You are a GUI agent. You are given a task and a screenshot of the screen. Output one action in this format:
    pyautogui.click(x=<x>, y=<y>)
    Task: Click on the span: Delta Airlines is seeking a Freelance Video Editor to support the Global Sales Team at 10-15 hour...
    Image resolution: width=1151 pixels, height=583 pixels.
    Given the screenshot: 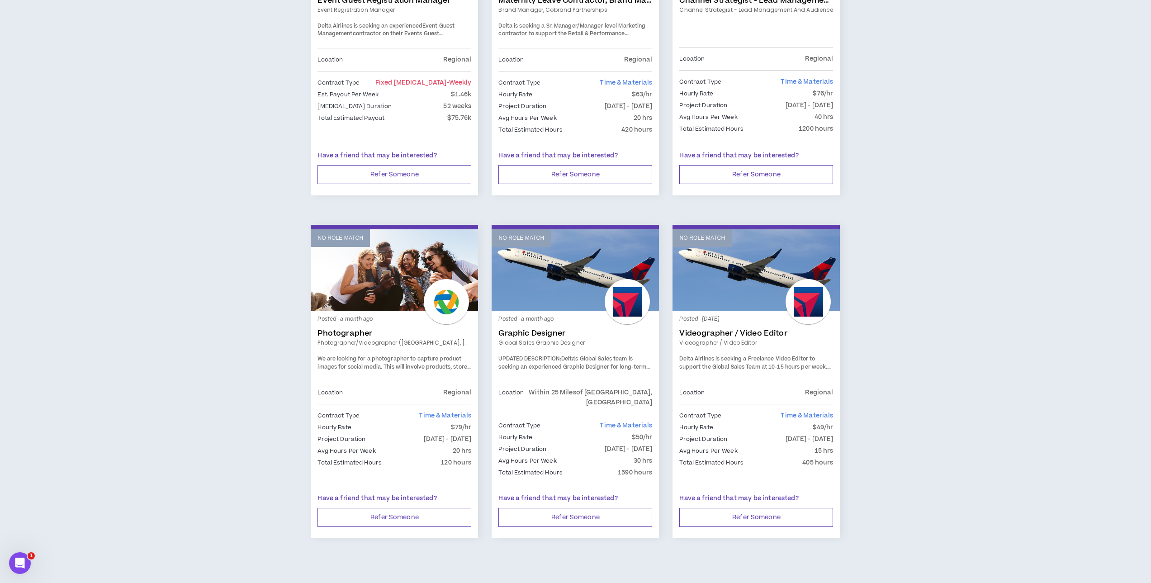 What is the action you would take?
    pyautogui.click(x=753, y=363)
    